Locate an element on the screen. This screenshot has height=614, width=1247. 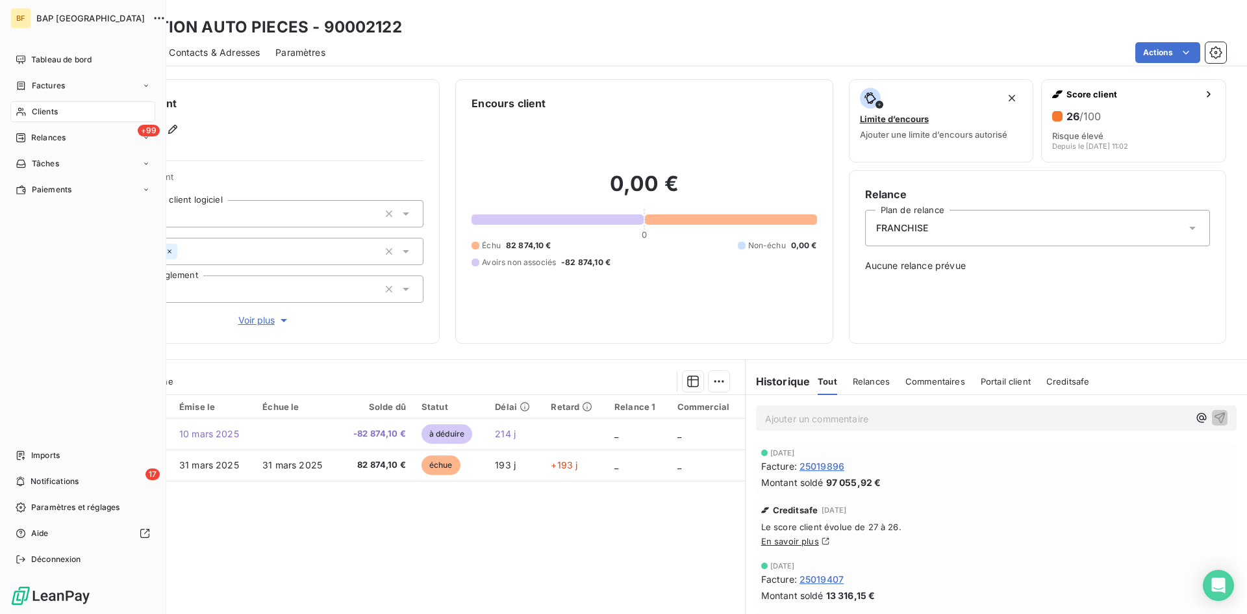
span: Tout is located at coordinates (828, 381).